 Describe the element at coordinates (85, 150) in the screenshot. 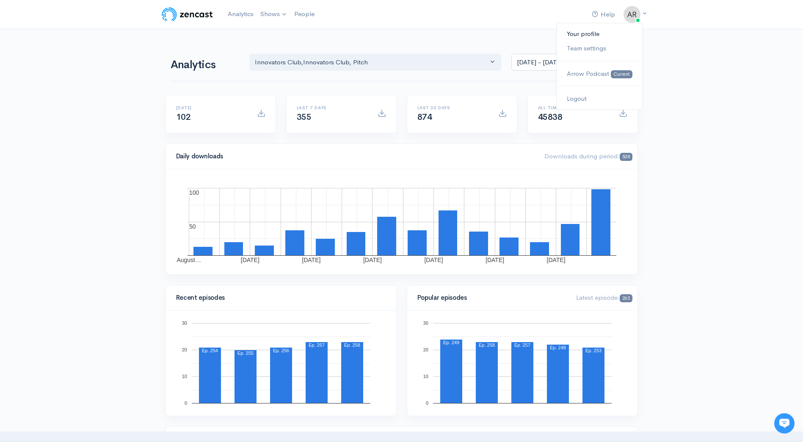

I see `p: Find an answer quickly` at that location.